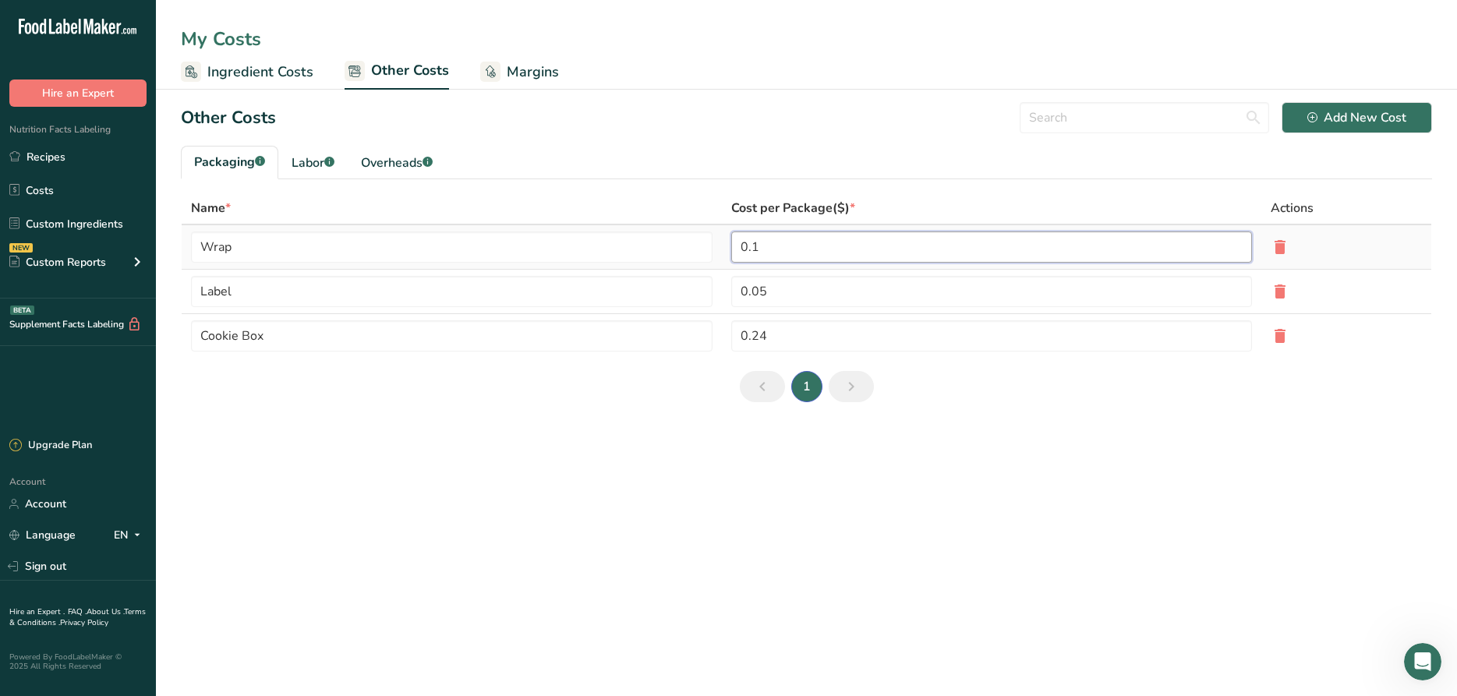 The image size is (1457, 696). Describe the element at coordinates (1292, 208) in the screenshot. I see `span: Actions` at that location.